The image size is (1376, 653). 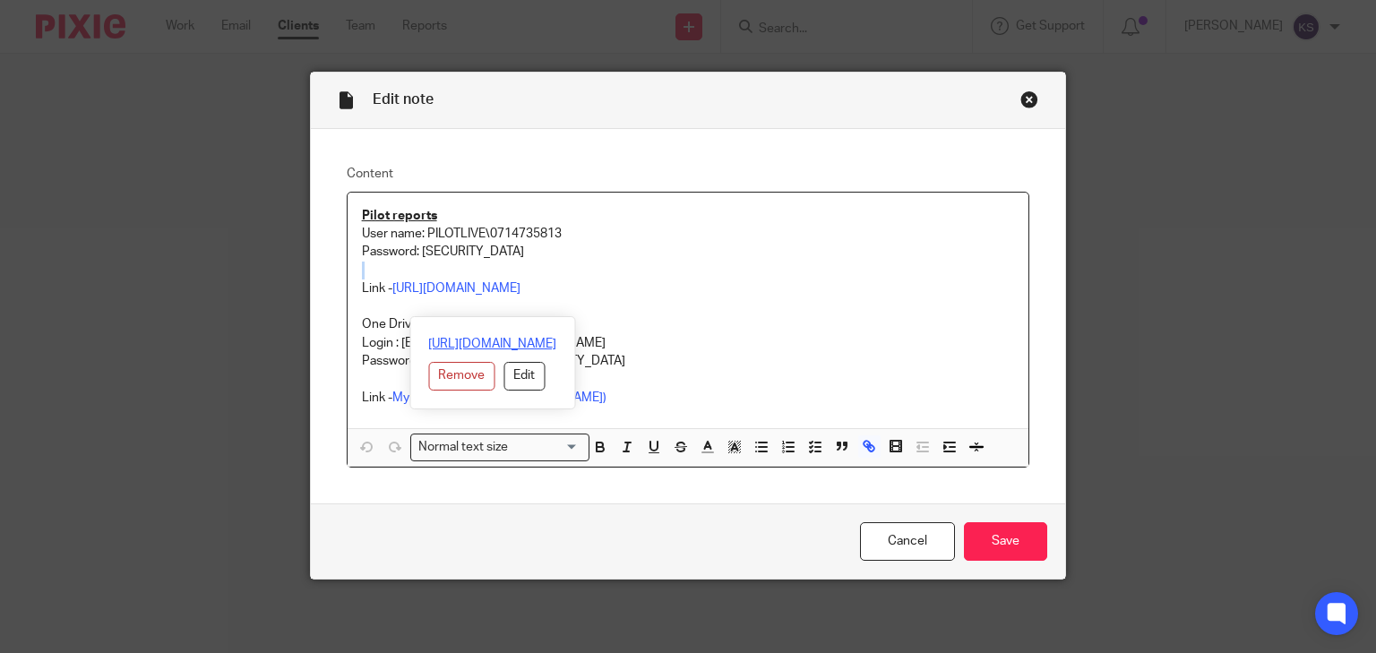 What do you see at coordinates (907, 541) in the screenshot?
I see `a: Cancel` at bounding box center [907, 541].